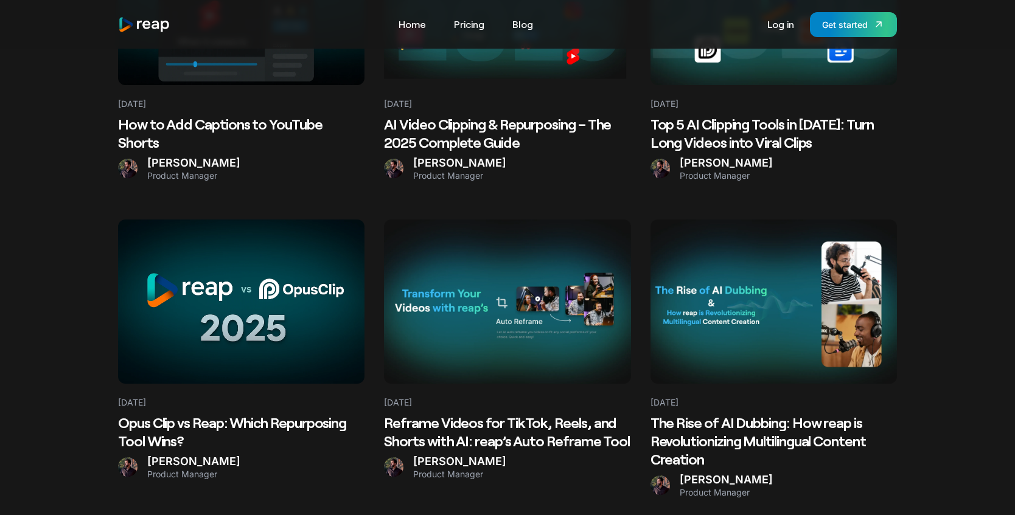 Image resolution: width=1015 pixels, height=515 pixels. Describe the element at coordinates (241, 133) in the screenshot. I see `h2: How to Add Captions to YouTube Shorts` at that location.